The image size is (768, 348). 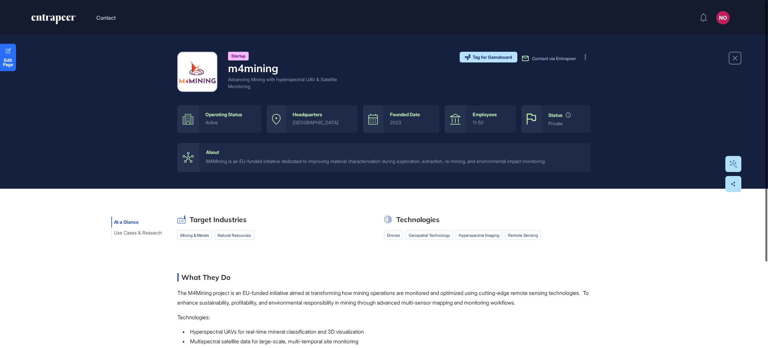 What do you see at coordinates (493, 57) in the screenshot?
I see `span: Tag for Gameboard` at bounding box center [493, 57].